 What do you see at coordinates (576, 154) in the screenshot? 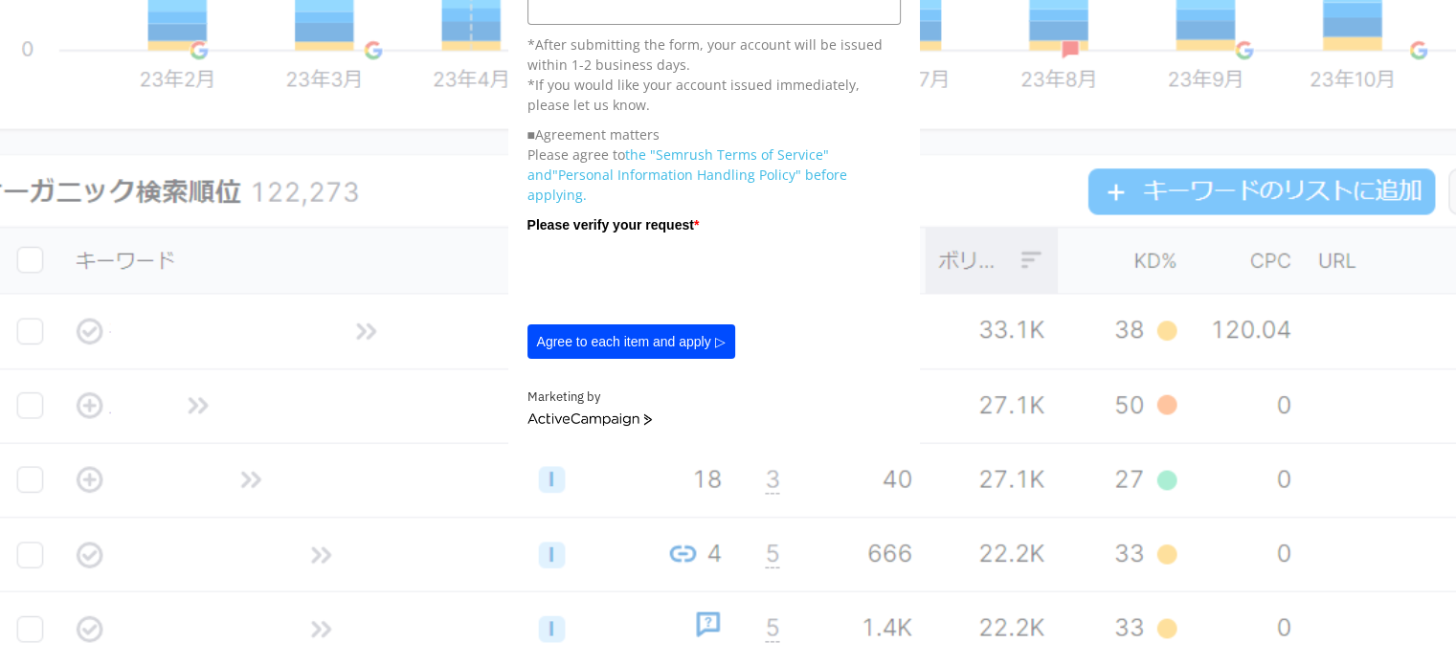
I see `font: Please agree to` at bounding box center [576, 154].